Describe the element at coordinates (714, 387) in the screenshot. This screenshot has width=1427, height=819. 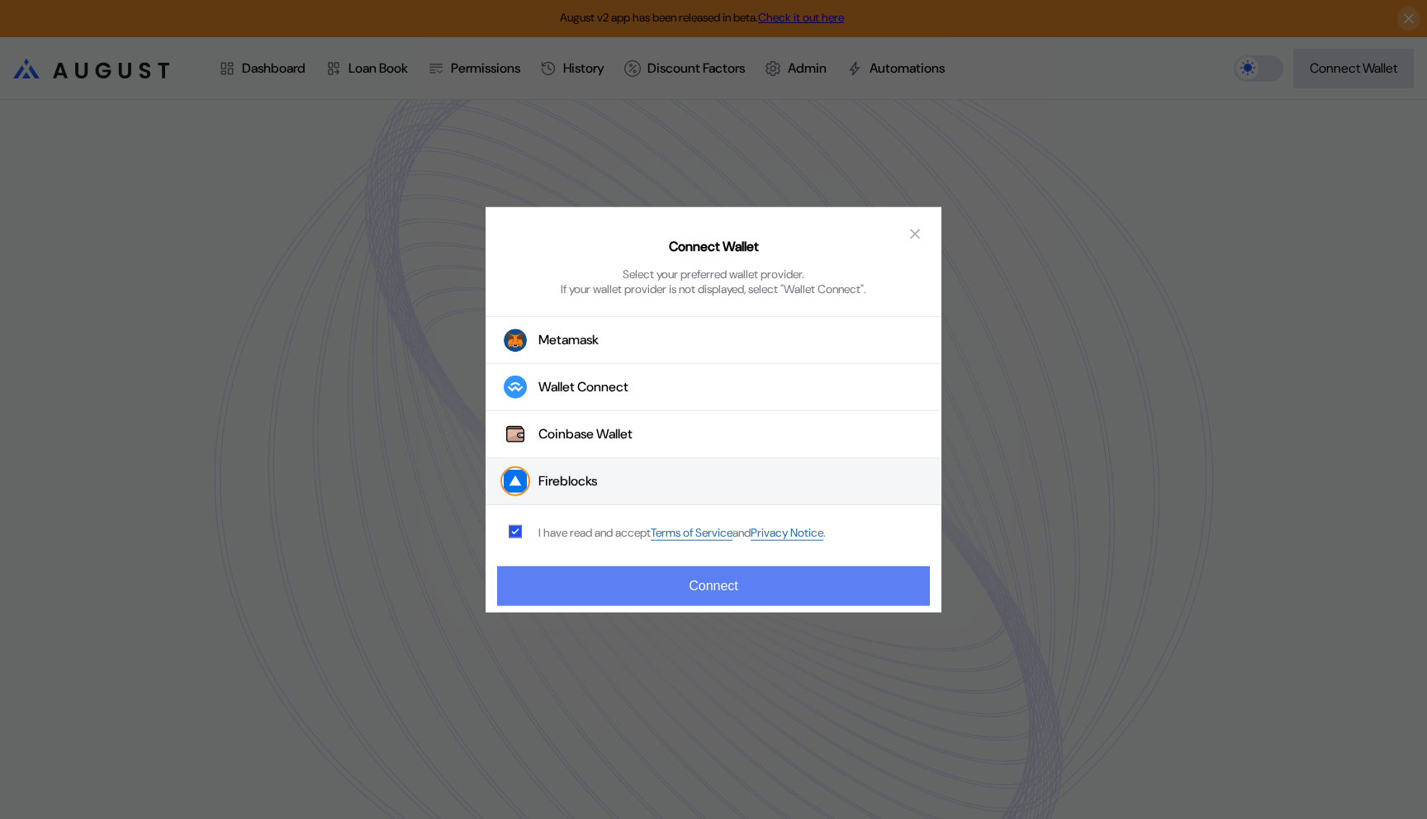
I see `button: Wallet Connect` at that location.